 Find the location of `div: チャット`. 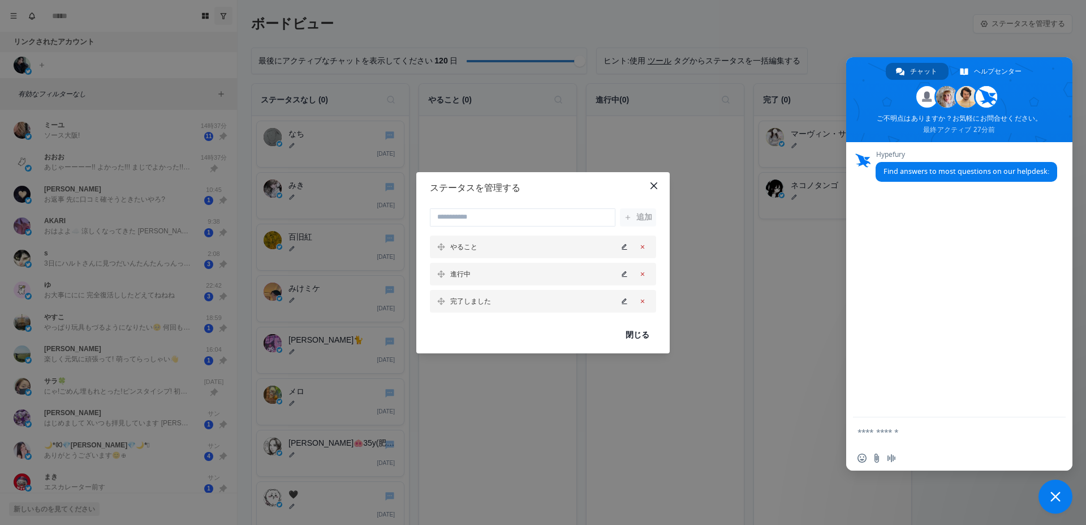

div: チャット is located at coordinates (917, 71).